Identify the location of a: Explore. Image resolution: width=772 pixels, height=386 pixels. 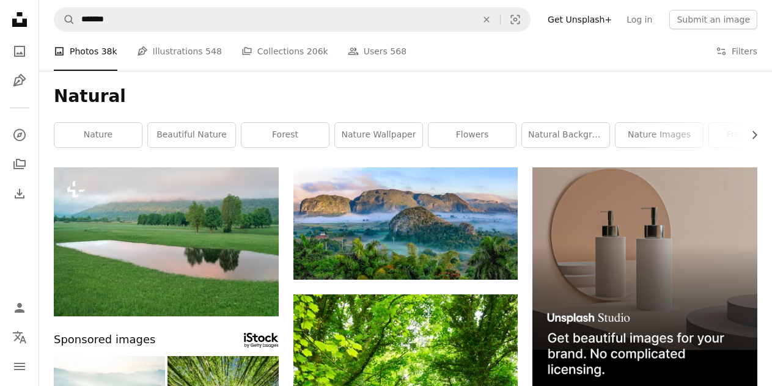
(20, 135).